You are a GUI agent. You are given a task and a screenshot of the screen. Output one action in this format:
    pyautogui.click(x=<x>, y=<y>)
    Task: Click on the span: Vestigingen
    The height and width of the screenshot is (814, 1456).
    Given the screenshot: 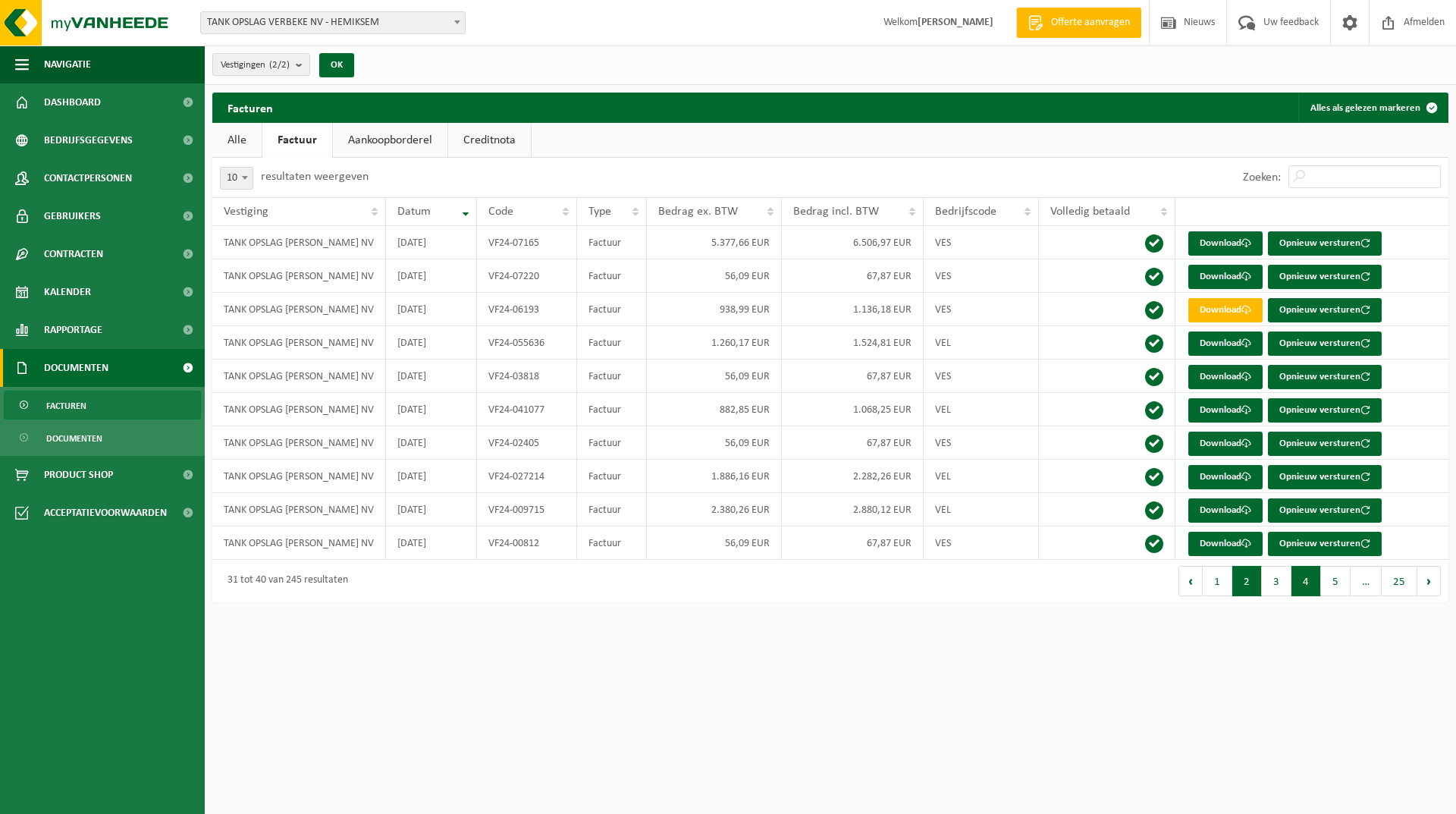 What is the action you would take?
    pyautogui.click(x=254, y=65)
    